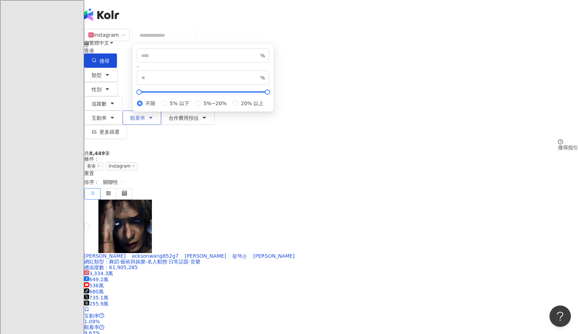 The height and width of the screenshot is (334, 578). Describe the element at coordinates (184, 118) in the screenshot. I see `span: 合作費用預估` at that location.